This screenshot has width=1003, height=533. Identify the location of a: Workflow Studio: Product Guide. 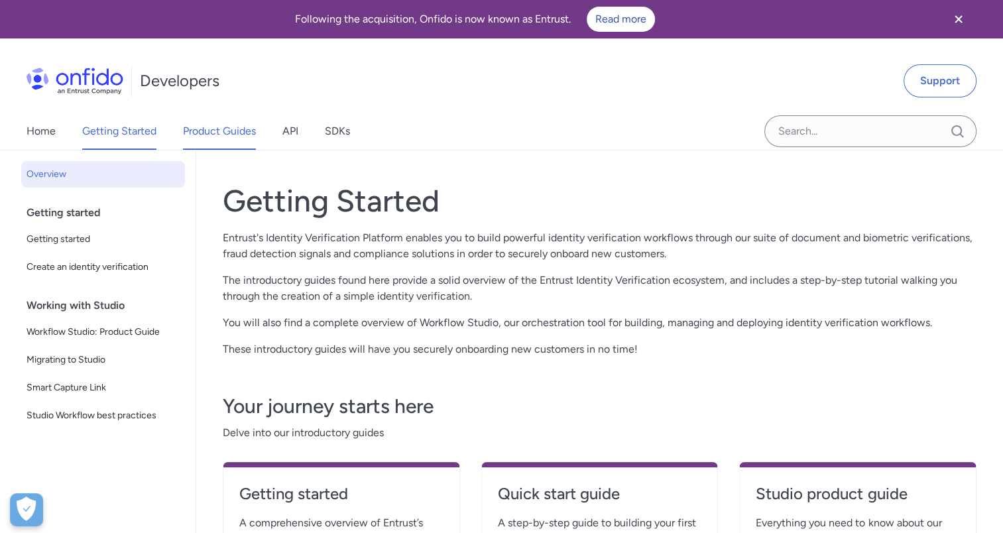
(103, 332).